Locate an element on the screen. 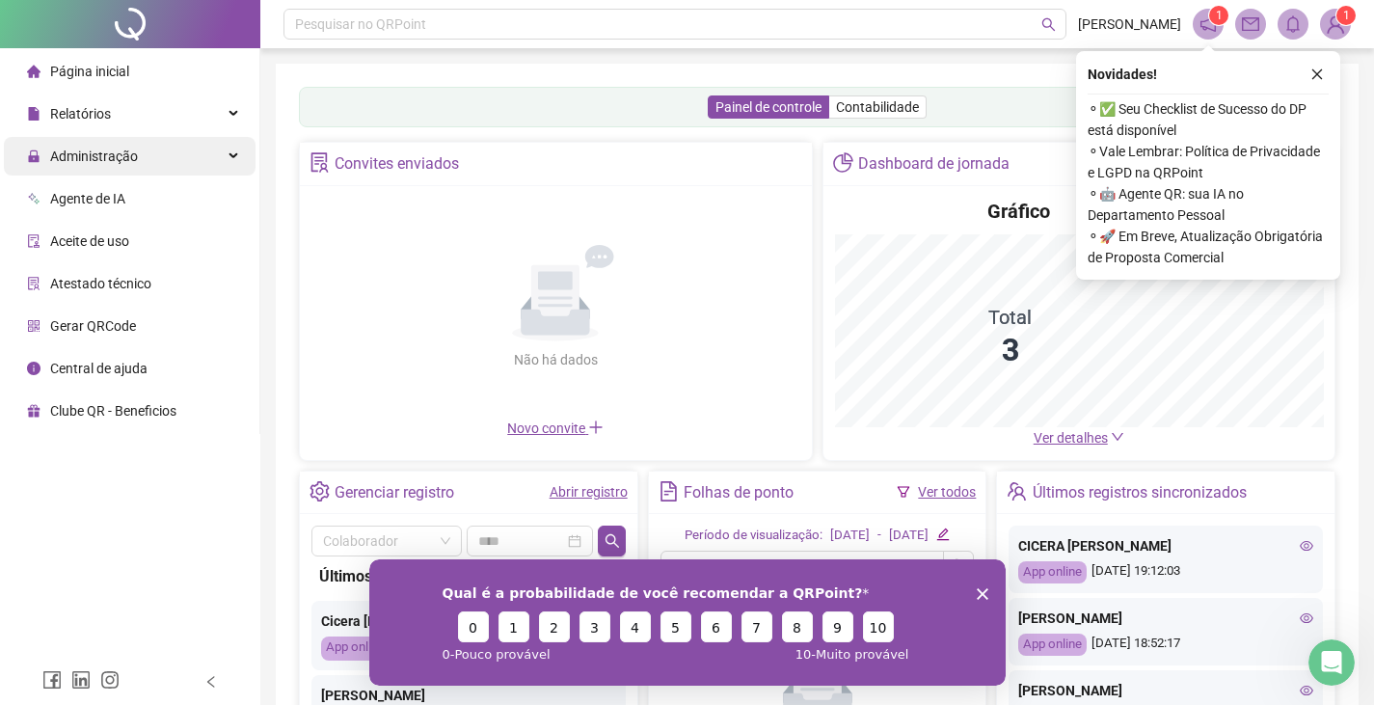 The width and height of the screenshot is (1374, 705). span: left is located at coordinates (211, 682).